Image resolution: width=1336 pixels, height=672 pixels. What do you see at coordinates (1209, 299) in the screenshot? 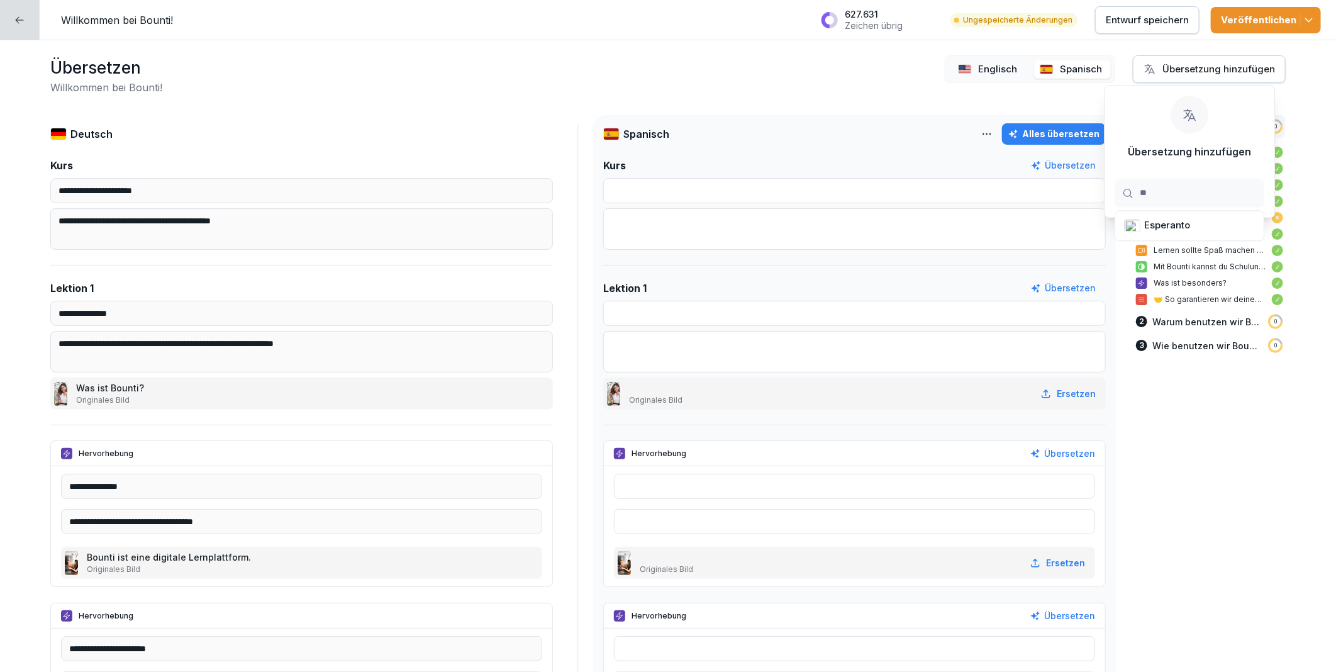
I see `p: 🤝 So garantieren wir deinen Lernerfolg:` at bounding box center [1209, 299].